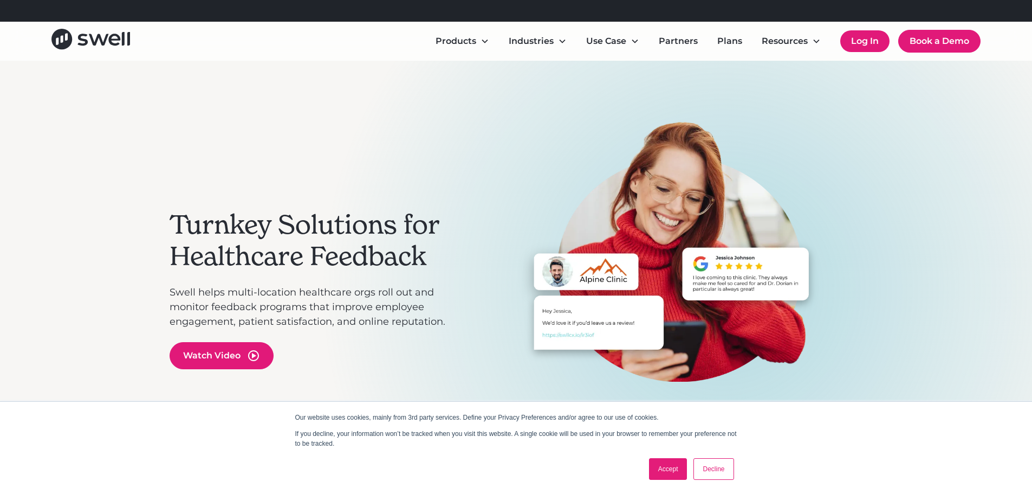 The height and width of the screenshot is (494, 1032). What do you see at coordinates (212, 356) in the screenshot?
I see `div: Watch Video` at bounding box center [212, 356].